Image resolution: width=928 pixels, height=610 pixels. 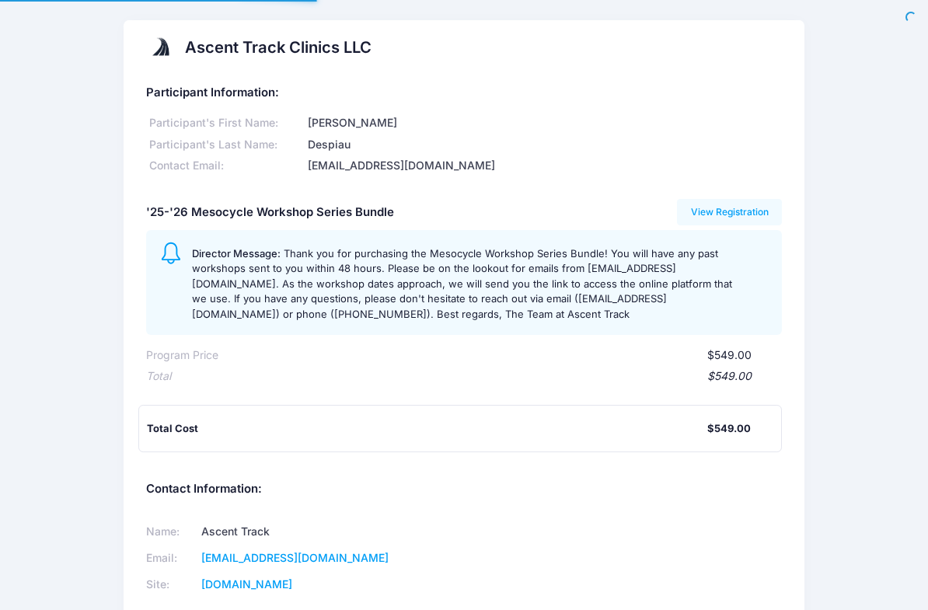 What do you see at coordinates (427, 429) in the screenshot?
I see `div: Total Cost` at bounding box center [427, 429].